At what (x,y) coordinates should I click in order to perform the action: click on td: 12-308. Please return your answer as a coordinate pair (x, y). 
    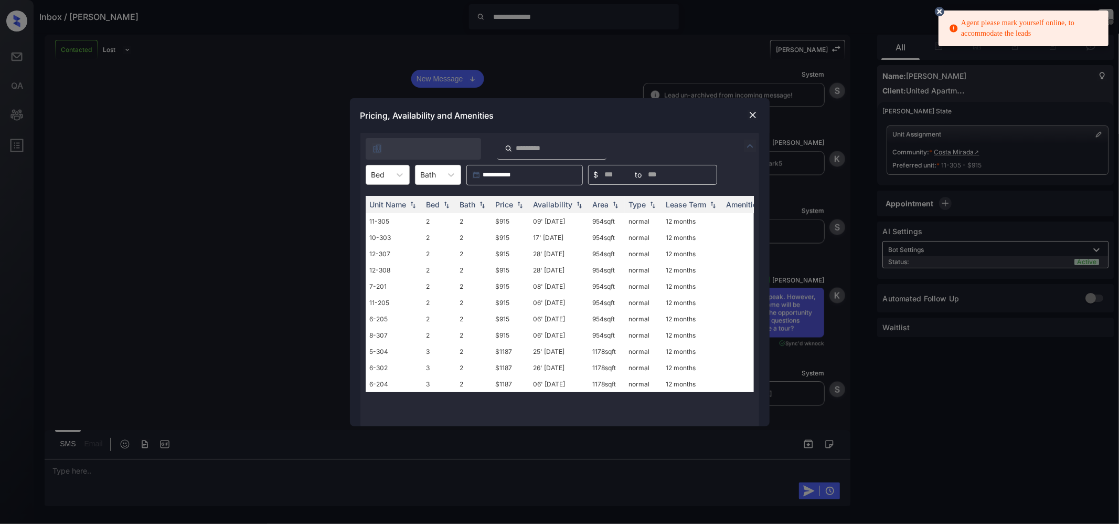
    Looking at the image, I should click on (394, 270).